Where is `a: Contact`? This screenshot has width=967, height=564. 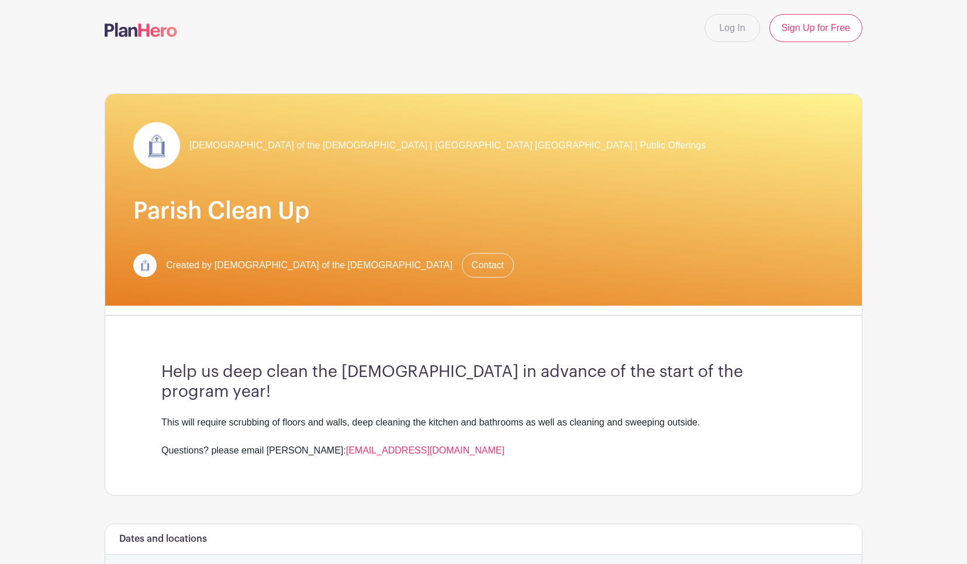
a: Contact is located at coordinates (488, 266).